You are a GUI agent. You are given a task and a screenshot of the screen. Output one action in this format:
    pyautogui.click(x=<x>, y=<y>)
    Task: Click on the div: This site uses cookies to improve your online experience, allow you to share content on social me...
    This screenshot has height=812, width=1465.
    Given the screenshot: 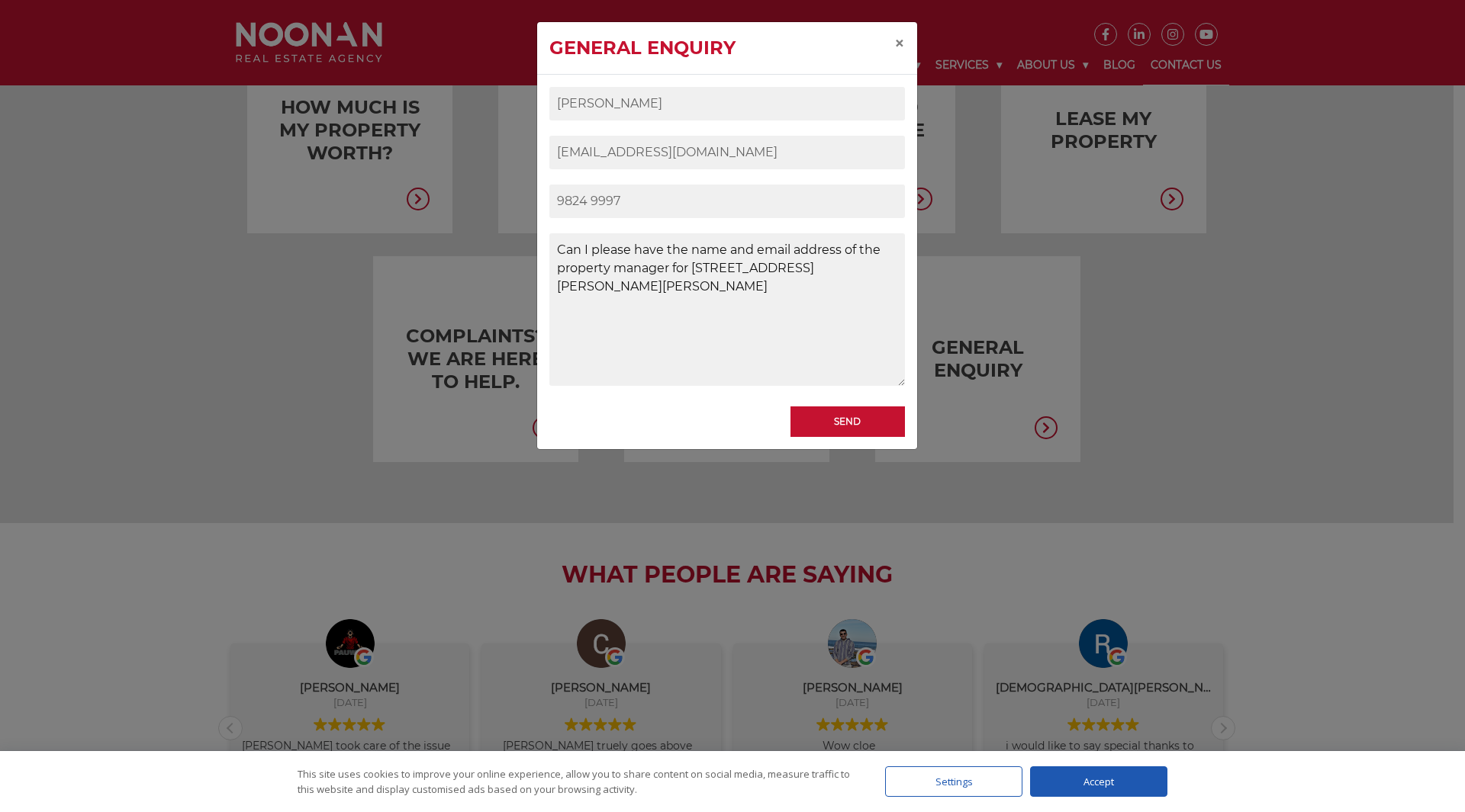 What is the action you would take?
    pyautogui.click(x=576, y=781)
    